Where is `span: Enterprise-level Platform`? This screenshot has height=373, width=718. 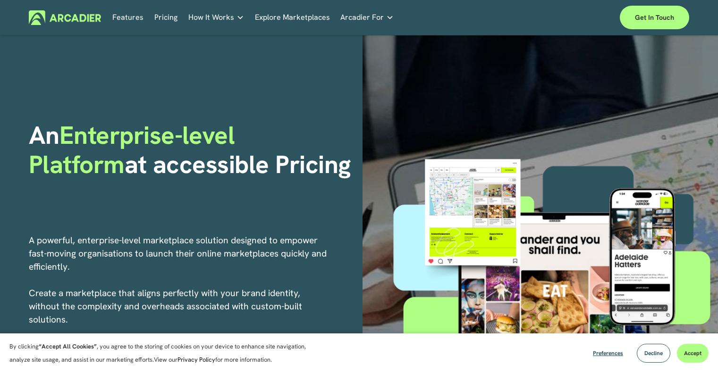
span: Enterprise-level Platform is located at coordinates (135, 150).